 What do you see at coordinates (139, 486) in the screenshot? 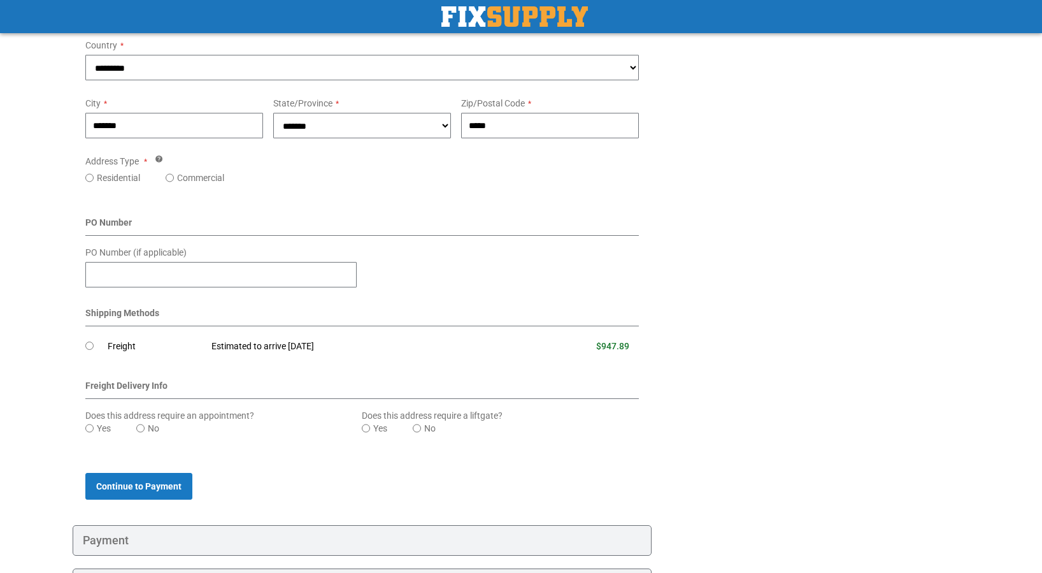
I see `button: Continue to Payment` at bounding box center [139, 486].